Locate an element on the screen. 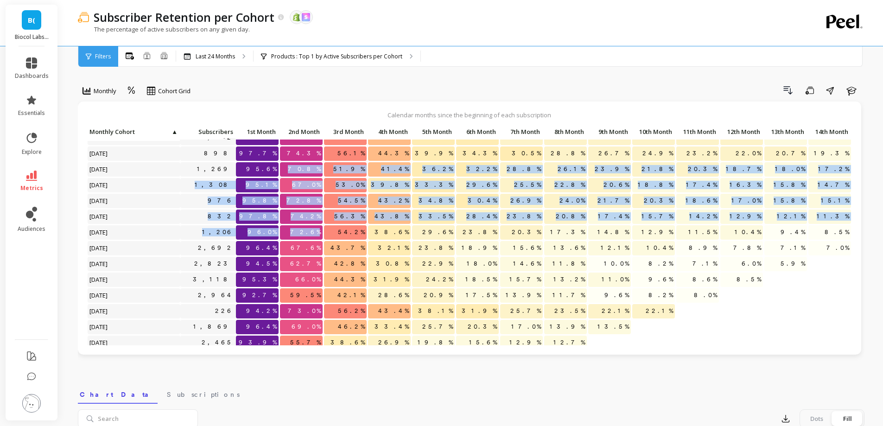  span: 26.7% is located at coordinates (614, 153).